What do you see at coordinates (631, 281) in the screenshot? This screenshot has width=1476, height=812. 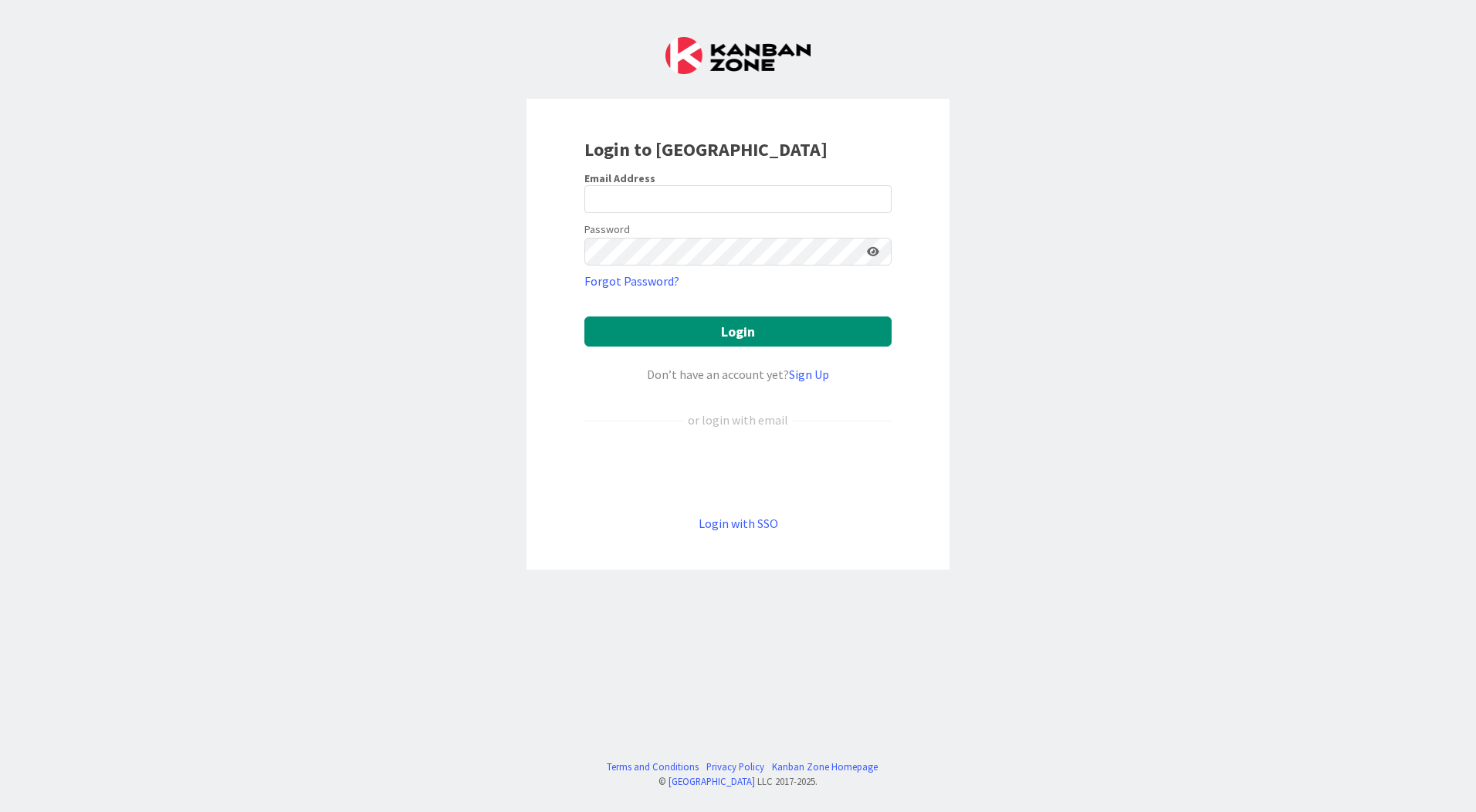 I see `a: Forgot Password?` at bounding box center [631, 281].